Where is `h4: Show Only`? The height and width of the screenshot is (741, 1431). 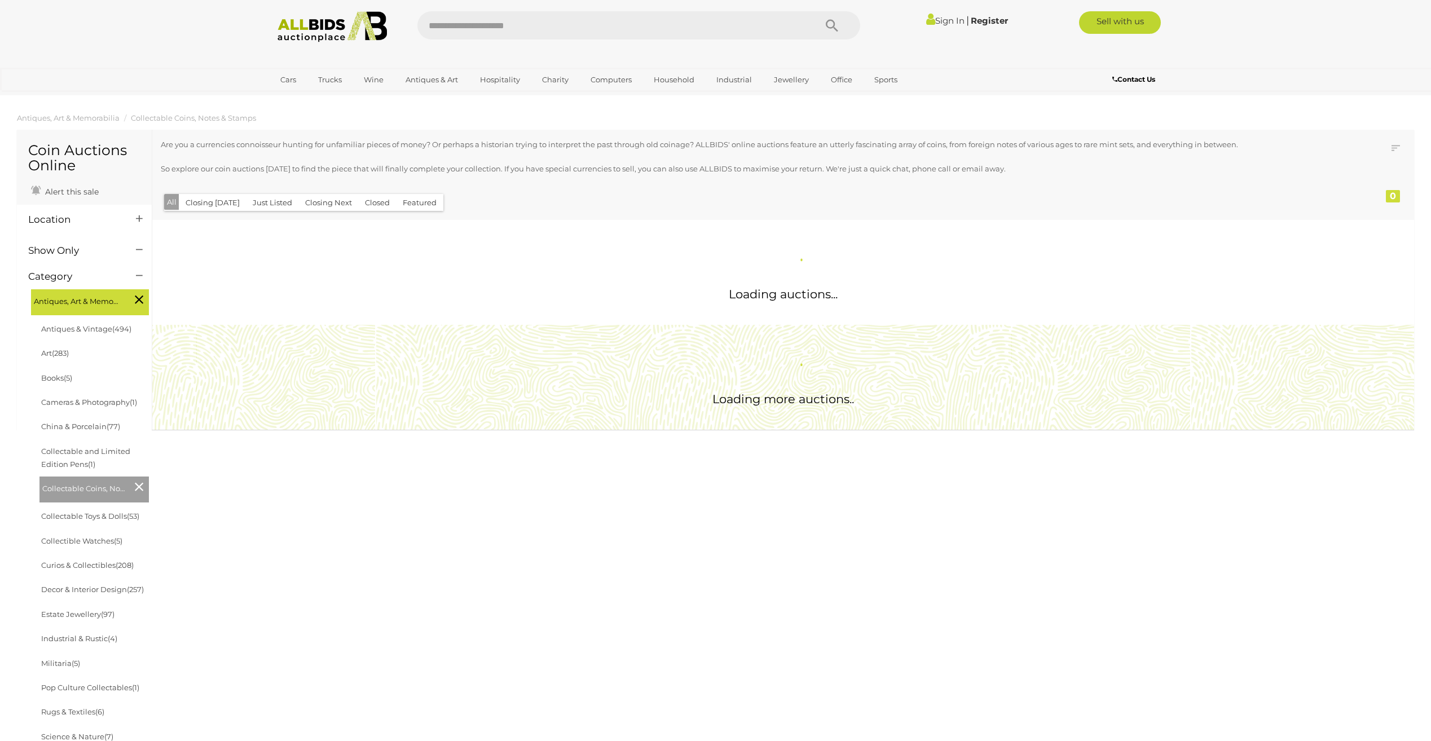
h4: Show Only is located at coordinates (73, 250).